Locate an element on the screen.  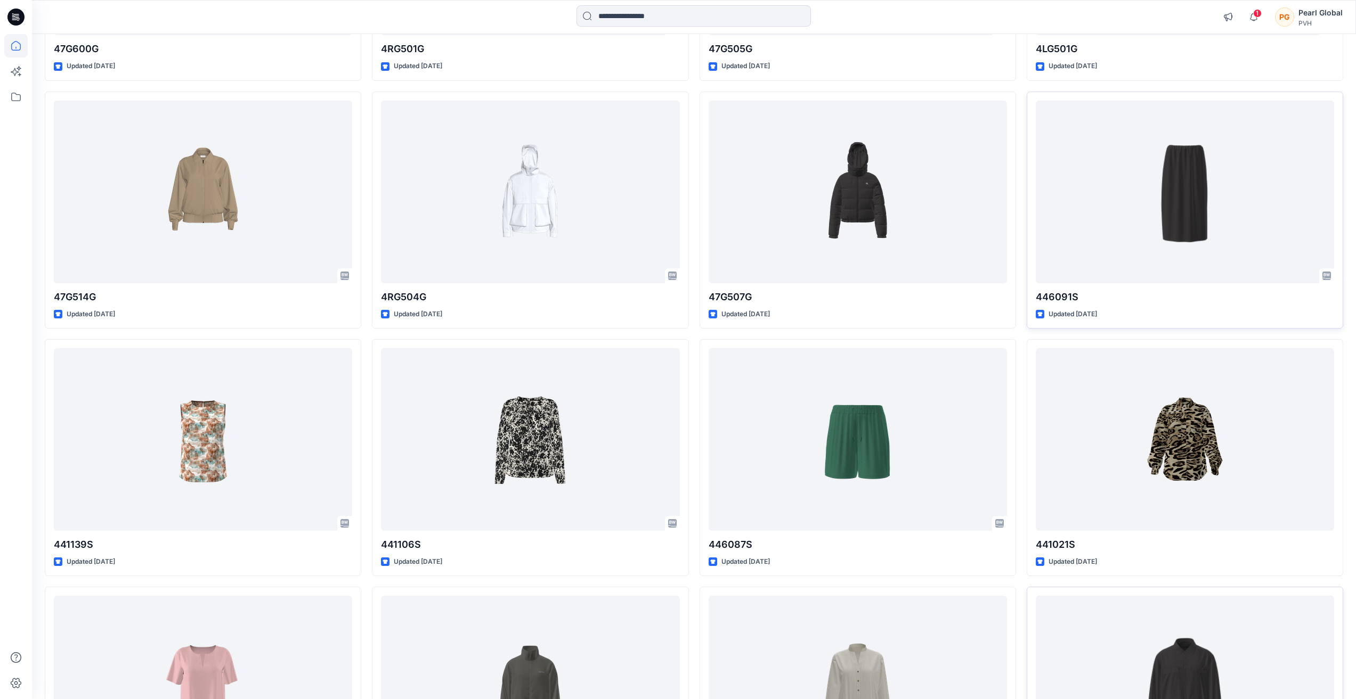
p: 47G507G is located at coordinates (858, 297).